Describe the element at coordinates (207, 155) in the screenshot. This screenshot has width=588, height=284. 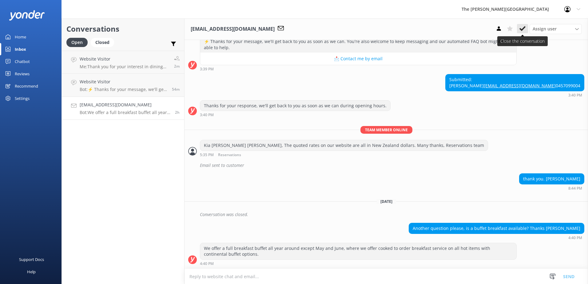
I see `strong: 5:35 PM` at that location.